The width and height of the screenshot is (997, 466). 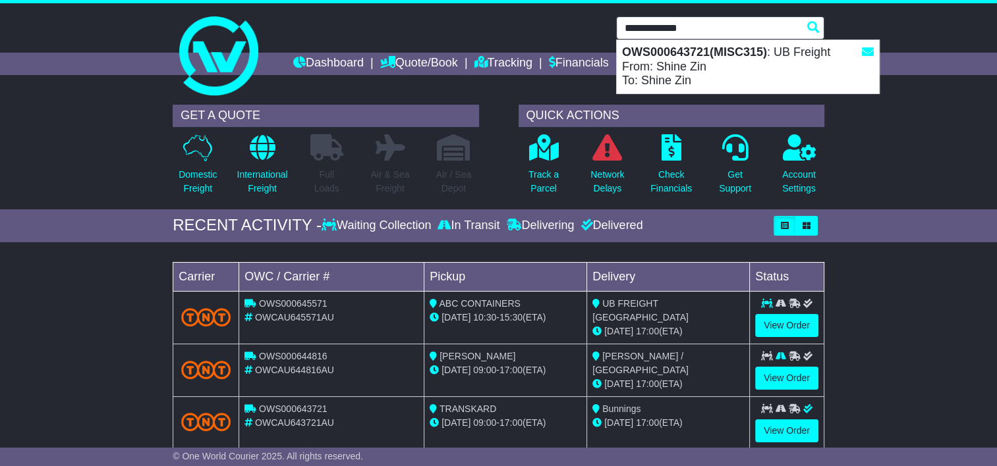 What do you see at coordinates (389, 182) in the screenshot?
I see `p: Air & Sea Freight` at bounding box center [389, 182].